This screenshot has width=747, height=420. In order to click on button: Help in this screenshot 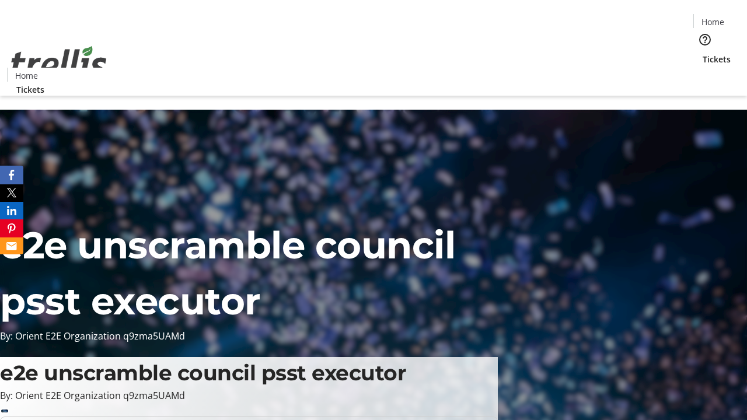, I will do `click(705, 40)`.